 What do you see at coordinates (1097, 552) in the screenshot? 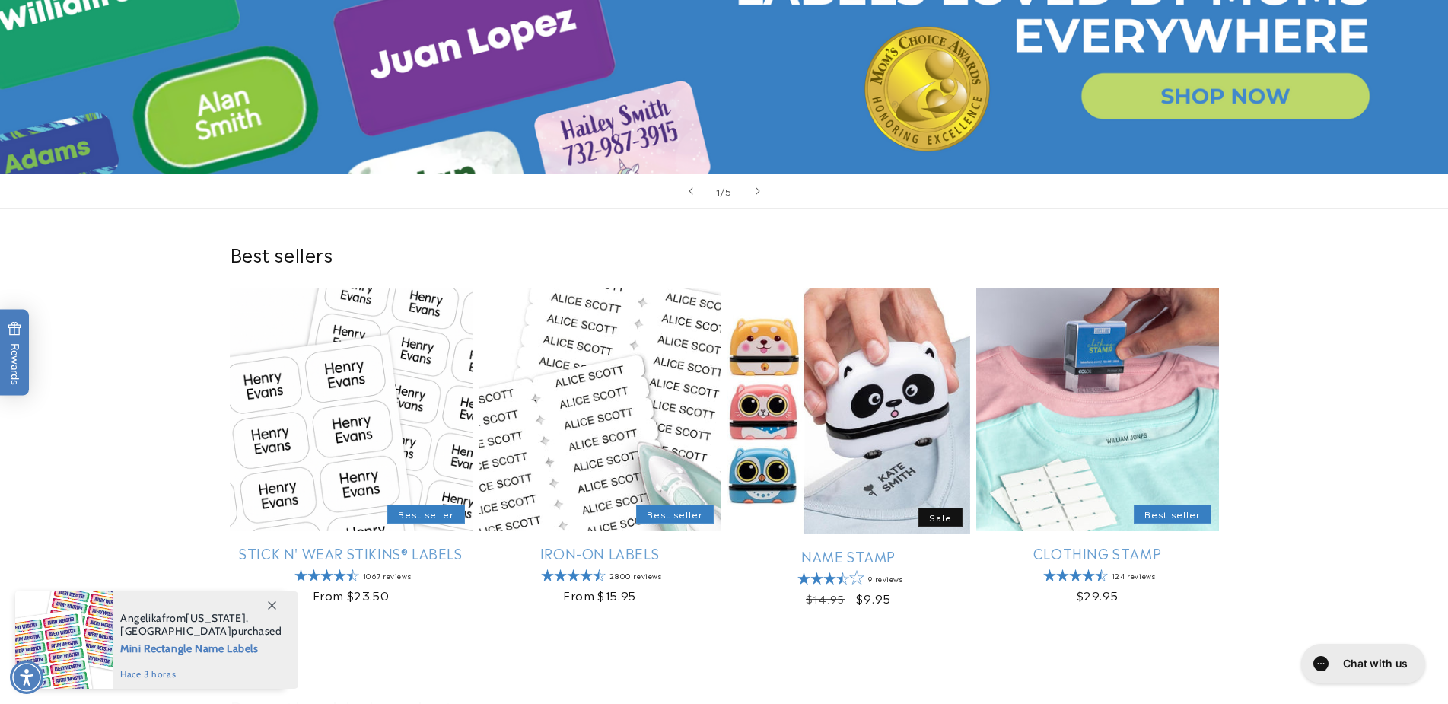
I see `a: Clothing Stamp` at bounding box center [1097, 552].